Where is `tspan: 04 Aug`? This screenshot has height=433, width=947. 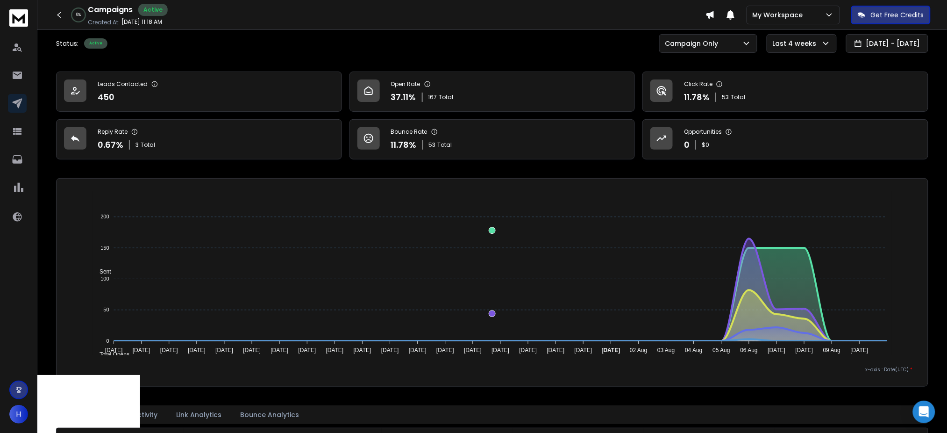
tspan: 04 Aug is located at coordinates (694, 350).